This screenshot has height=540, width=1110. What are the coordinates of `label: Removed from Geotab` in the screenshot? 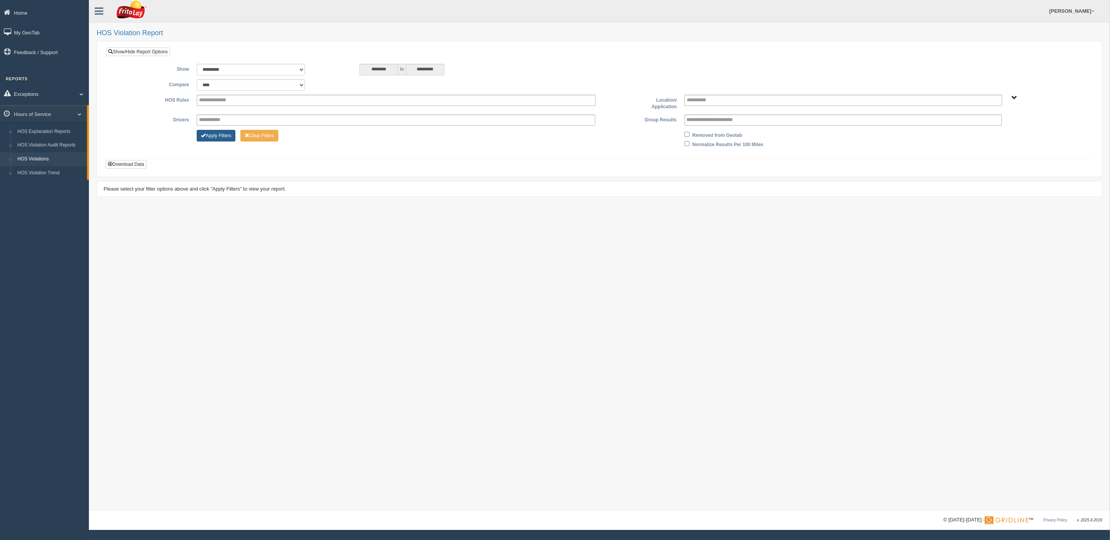 It's located at (717, 135).